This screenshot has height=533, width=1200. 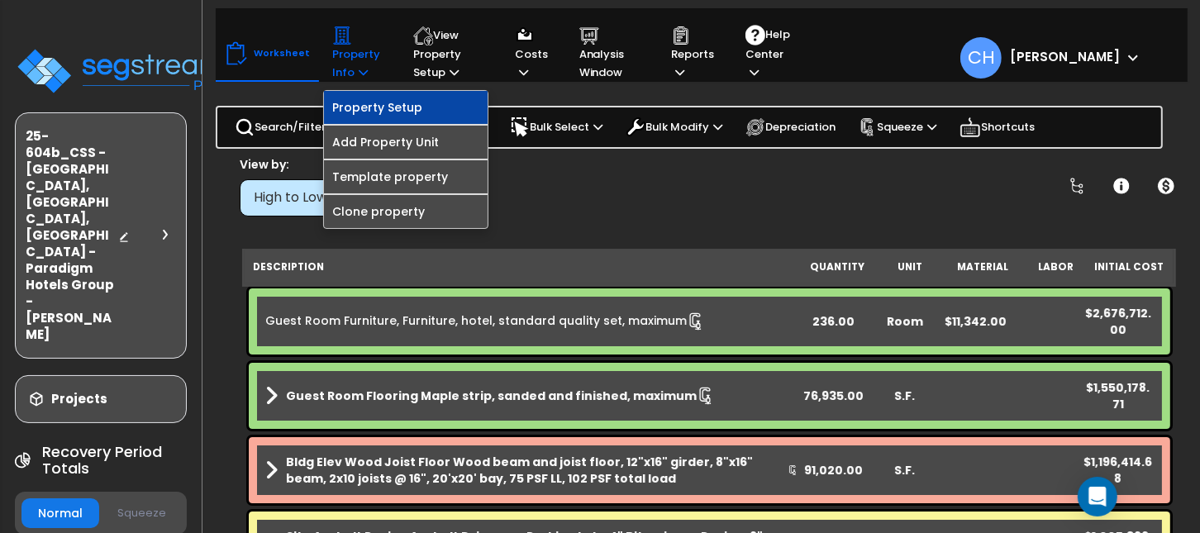 I want to click on p: View Property Setup, so click(x=448, y=54).